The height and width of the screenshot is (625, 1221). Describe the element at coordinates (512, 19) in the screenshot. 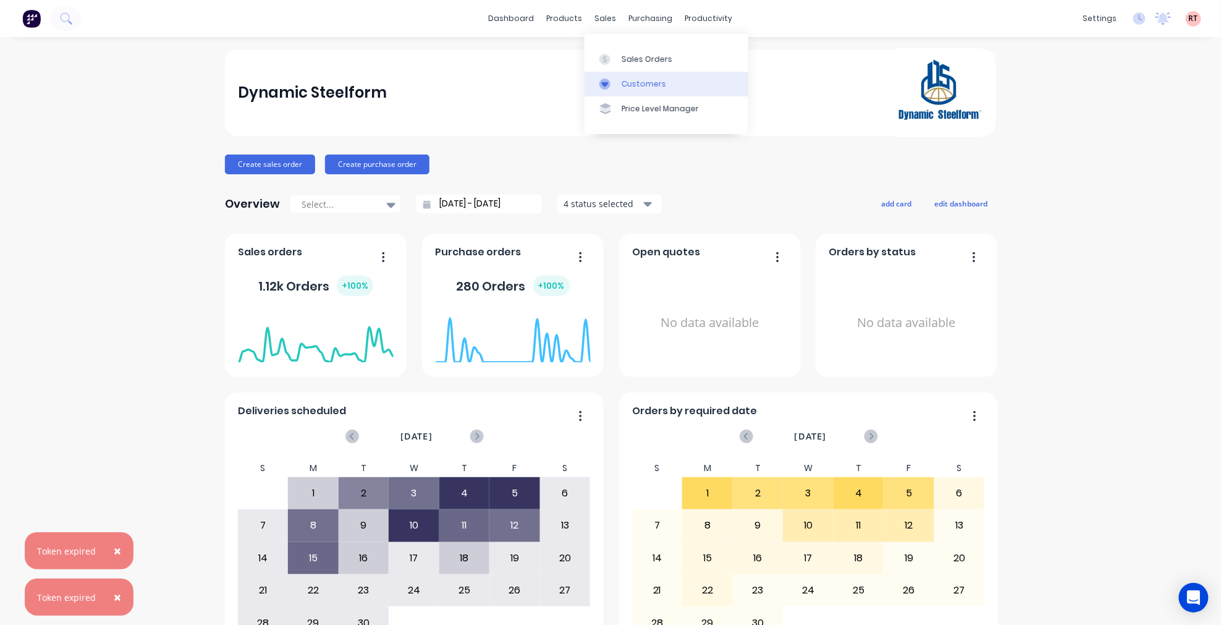

I see `a: dashboard` at that location.